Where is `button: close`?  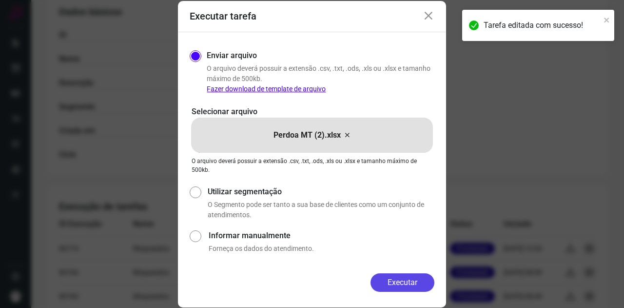 button: close is located at coordinates (607, 20).